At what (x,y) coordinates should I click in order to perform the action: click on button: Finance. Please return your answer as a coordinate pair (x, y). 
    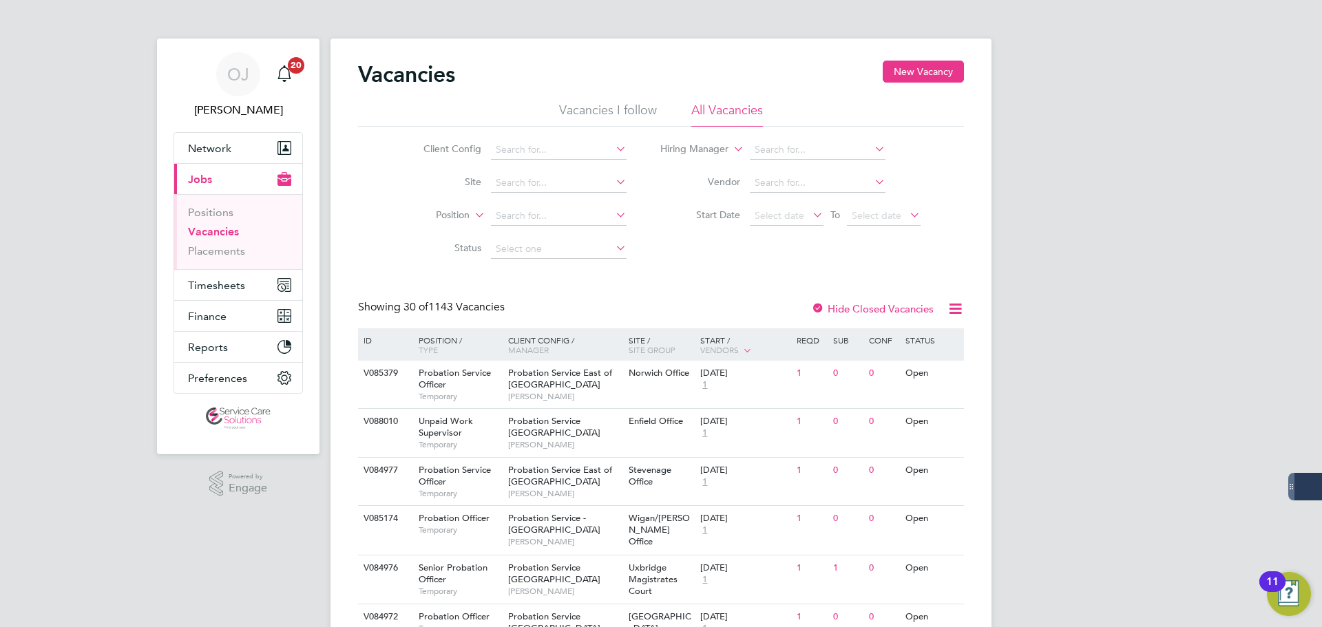
    Looking at the image, I should click on (238, 316).